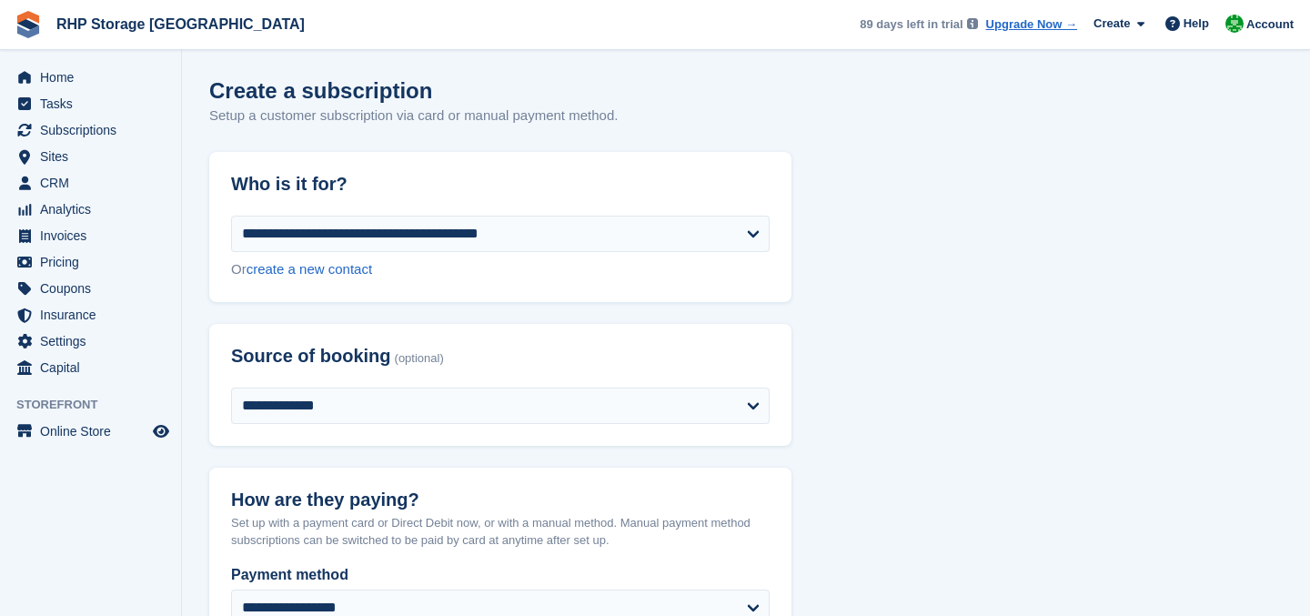 This screenshot has height=616, width=1310. I want to click on span: Storefront, so click(98, 405).